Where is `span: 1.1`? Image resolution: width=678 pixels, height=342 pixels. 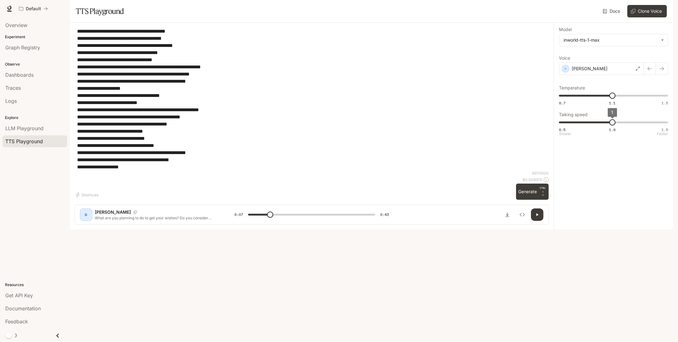 span: 1.1 is located at coordinates (612, 103).